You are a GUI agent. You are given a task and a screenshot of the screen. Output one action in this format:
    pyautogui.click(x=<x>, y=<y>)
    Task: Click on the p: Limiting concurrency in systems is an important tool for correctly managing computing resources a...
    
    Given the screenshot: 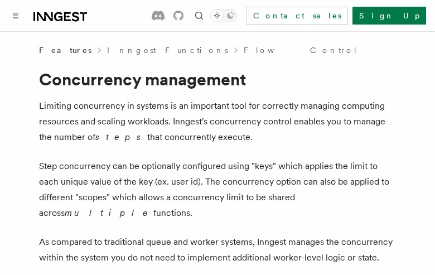 What is the action you would take?
    pyautogui.click(x=217, y=122)
    